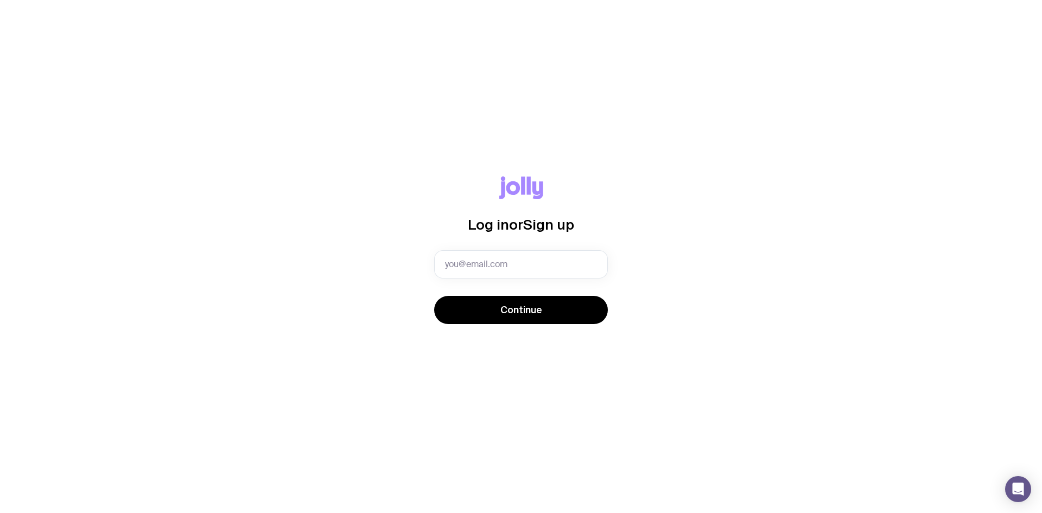 Image resolution: width=1042 pixels, height=513 pixels. I want to click on span: Sign up, so click(549, 224).